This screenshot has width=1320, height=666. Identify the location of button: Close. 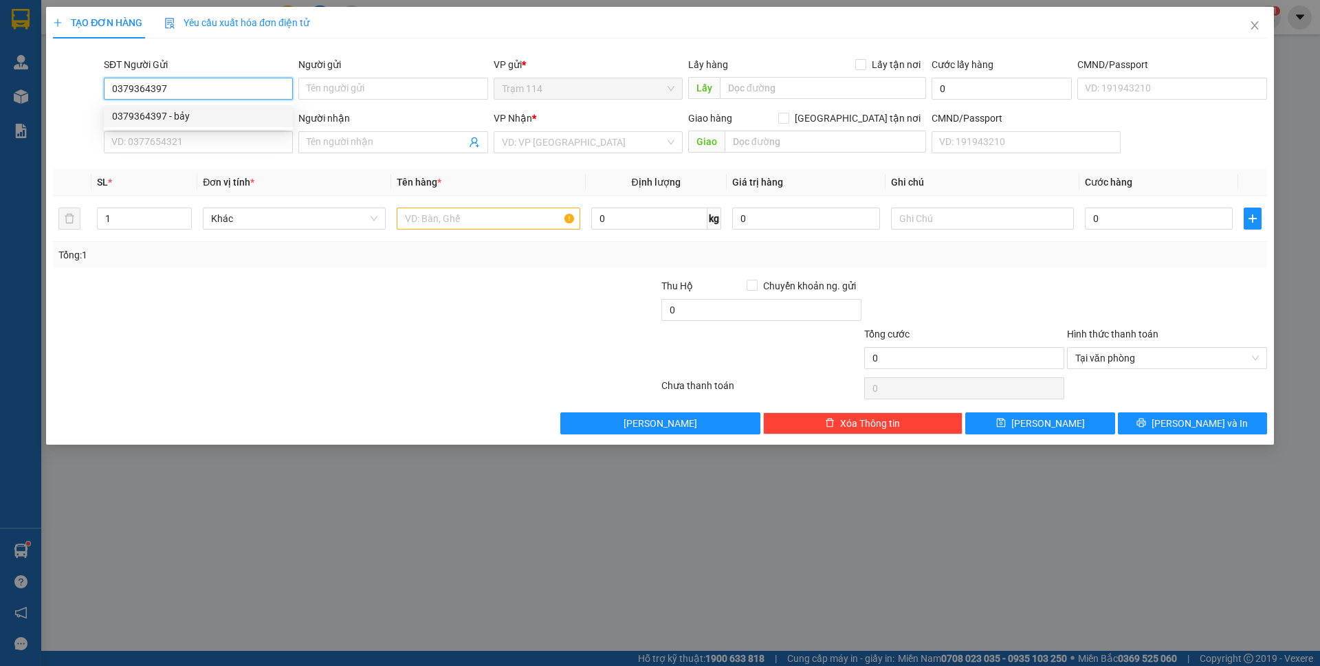
(1255, 26).